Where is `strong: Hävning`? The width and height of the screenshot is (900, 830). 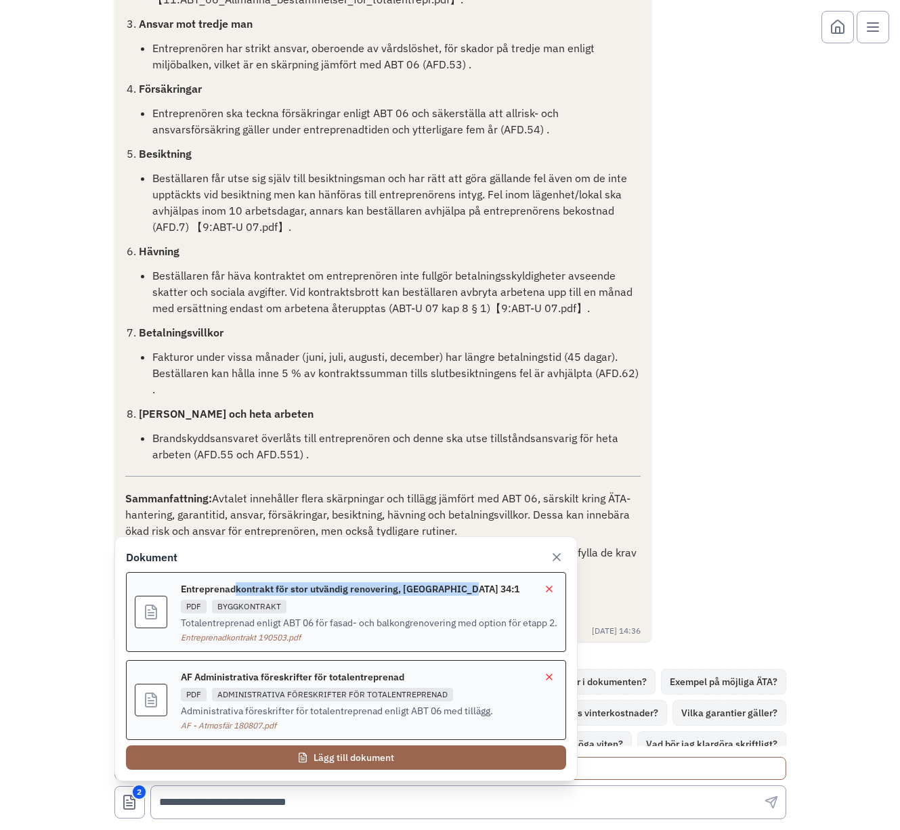
strong: Hävning is located at coordinates (159, 251).